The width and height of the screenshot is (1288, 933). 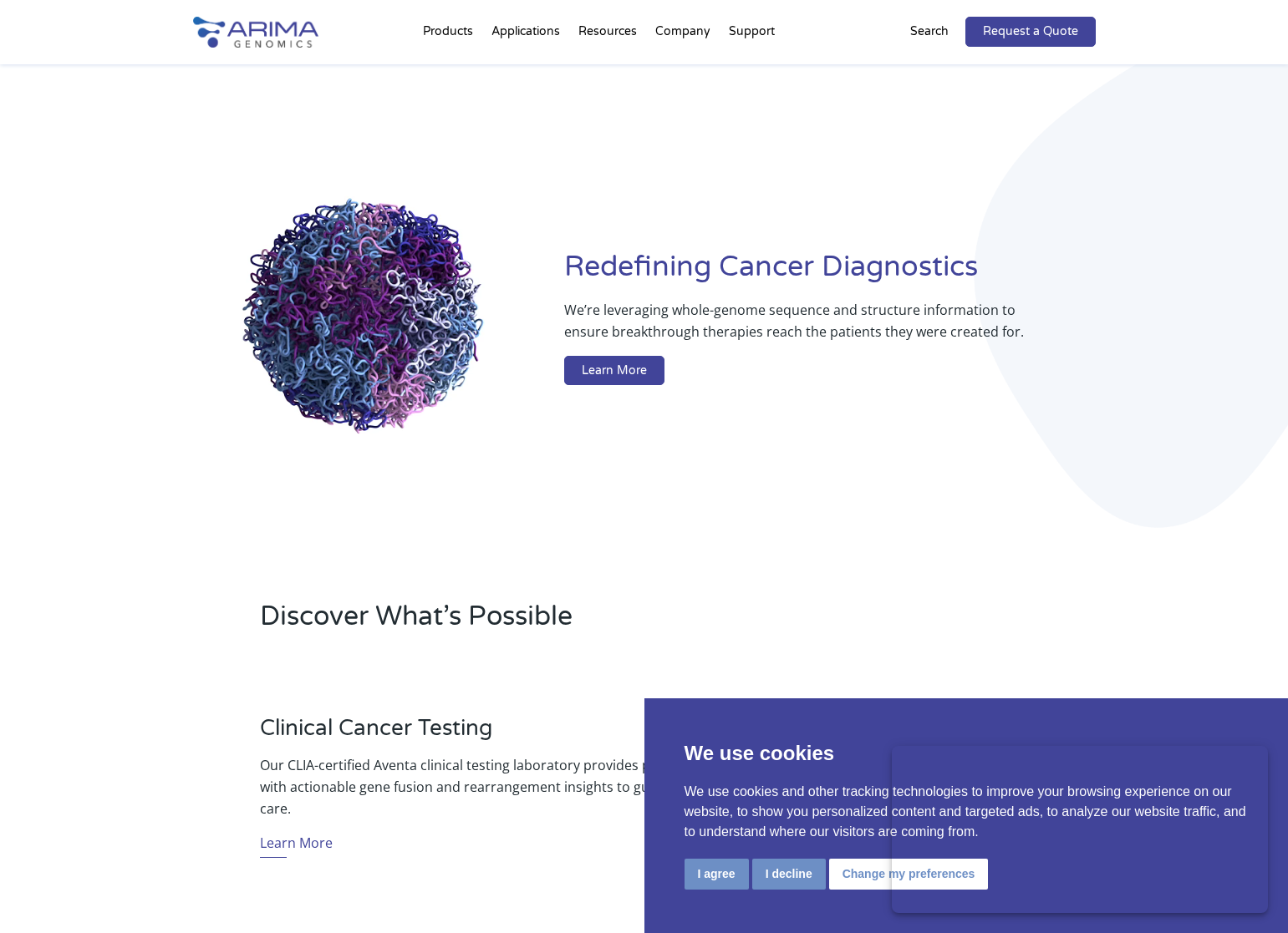 I want to click on p: We use cookies and other tracking technologies to improve your browsing experience on our website..., so click(x=966, y=812).